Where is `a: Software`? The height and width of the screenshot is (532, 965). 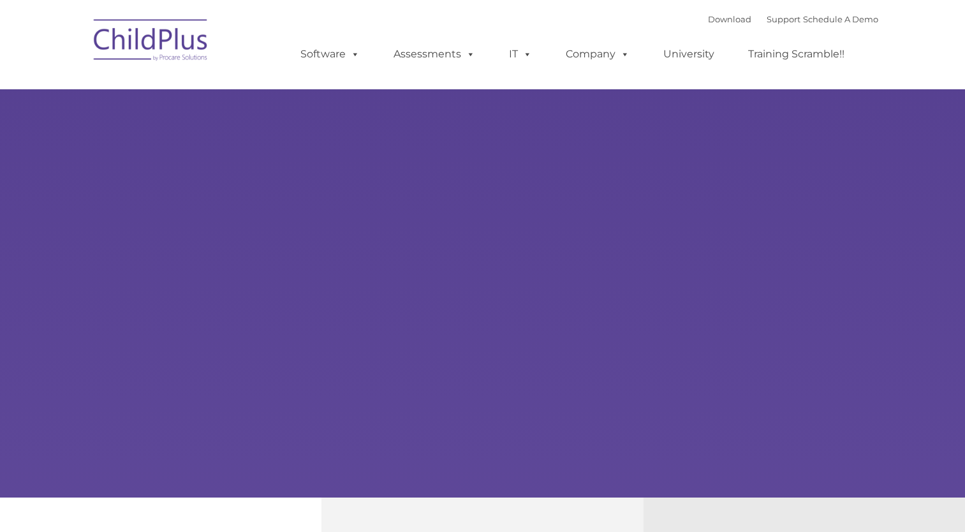
a: Software is located at coordinates (330, 54).